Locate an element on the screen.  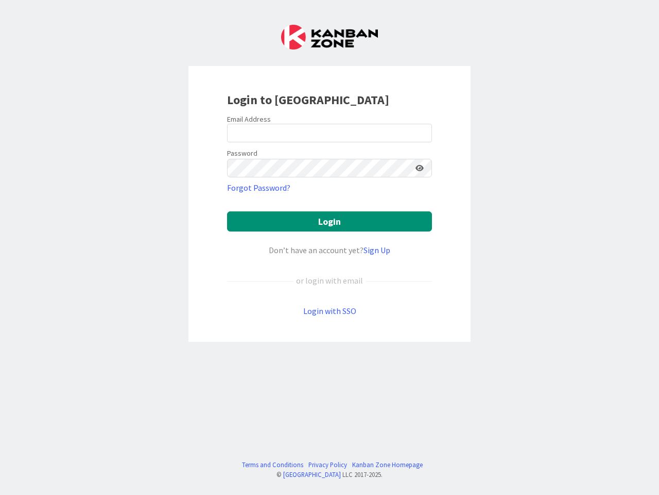
label: Email Address is located at coordinates (249, 119).